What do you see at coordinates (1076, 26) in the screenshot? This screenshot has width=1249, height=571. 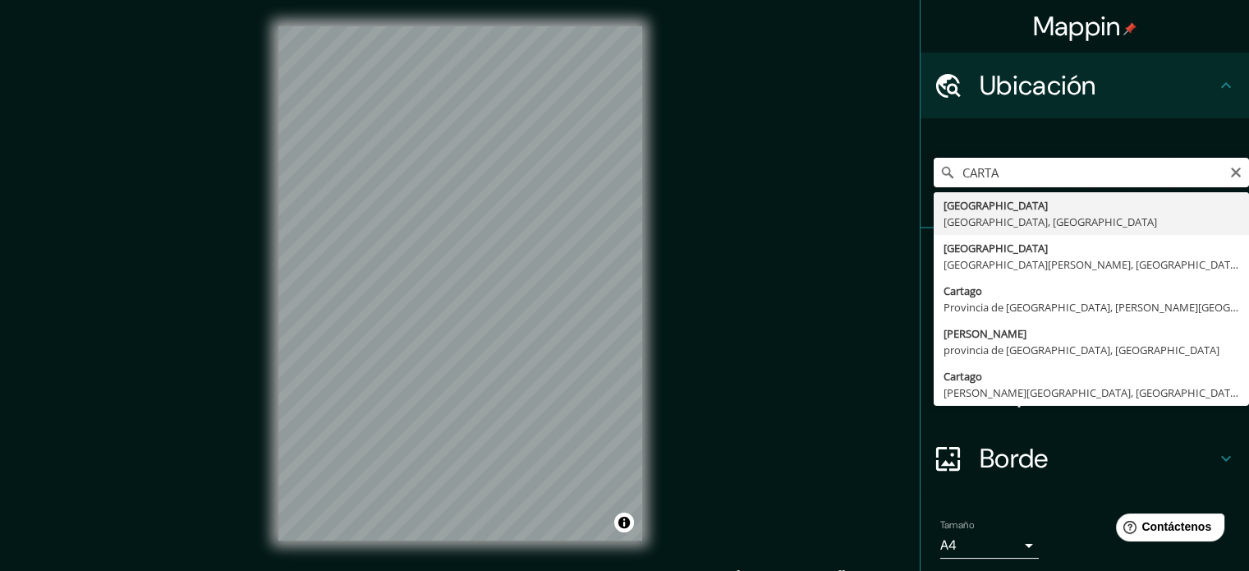 I see `font: Mappin` at bounding box center [1076, 26].